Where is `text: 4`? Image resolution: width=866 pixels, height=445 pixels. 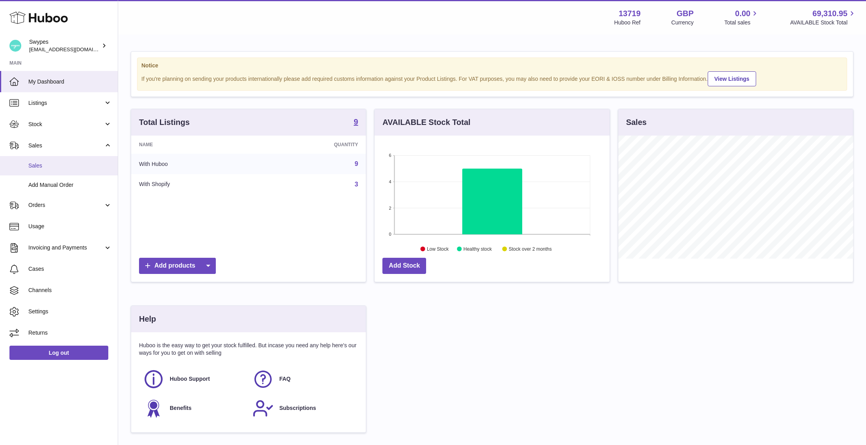
text: 4 is located at coordinates (390, 182).